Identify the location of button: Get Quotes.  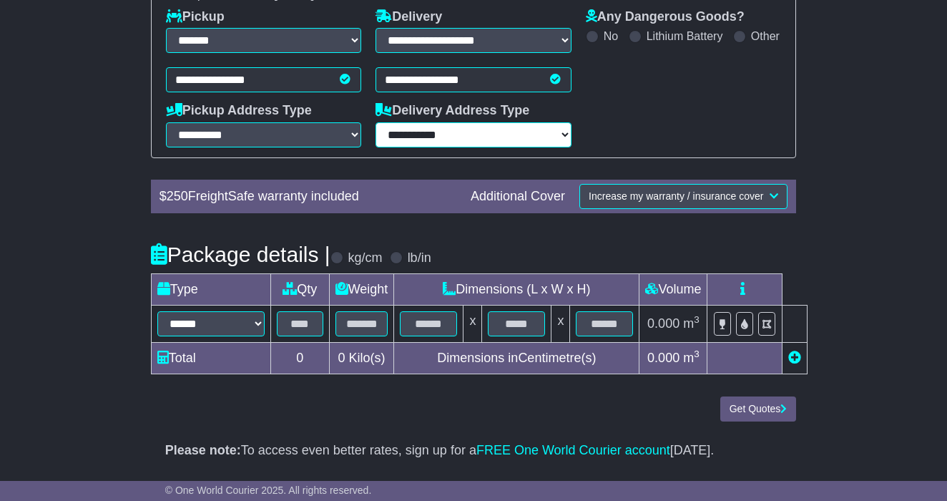
(758, 409).